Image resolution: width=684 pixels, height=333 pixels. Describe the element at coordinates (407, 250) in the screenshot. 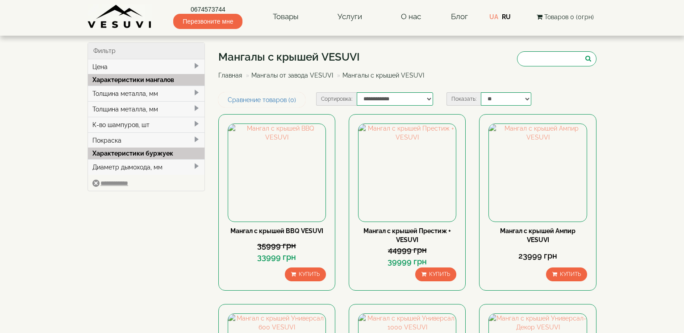

I see `div: 44999 грн` at that location.